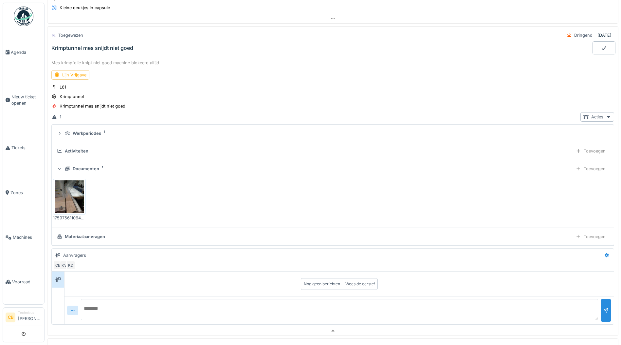  Describe the element at coordinates (69, 217) in the screenshot. I see `div: 17597561106472764485422450793558.jpg` at that location.